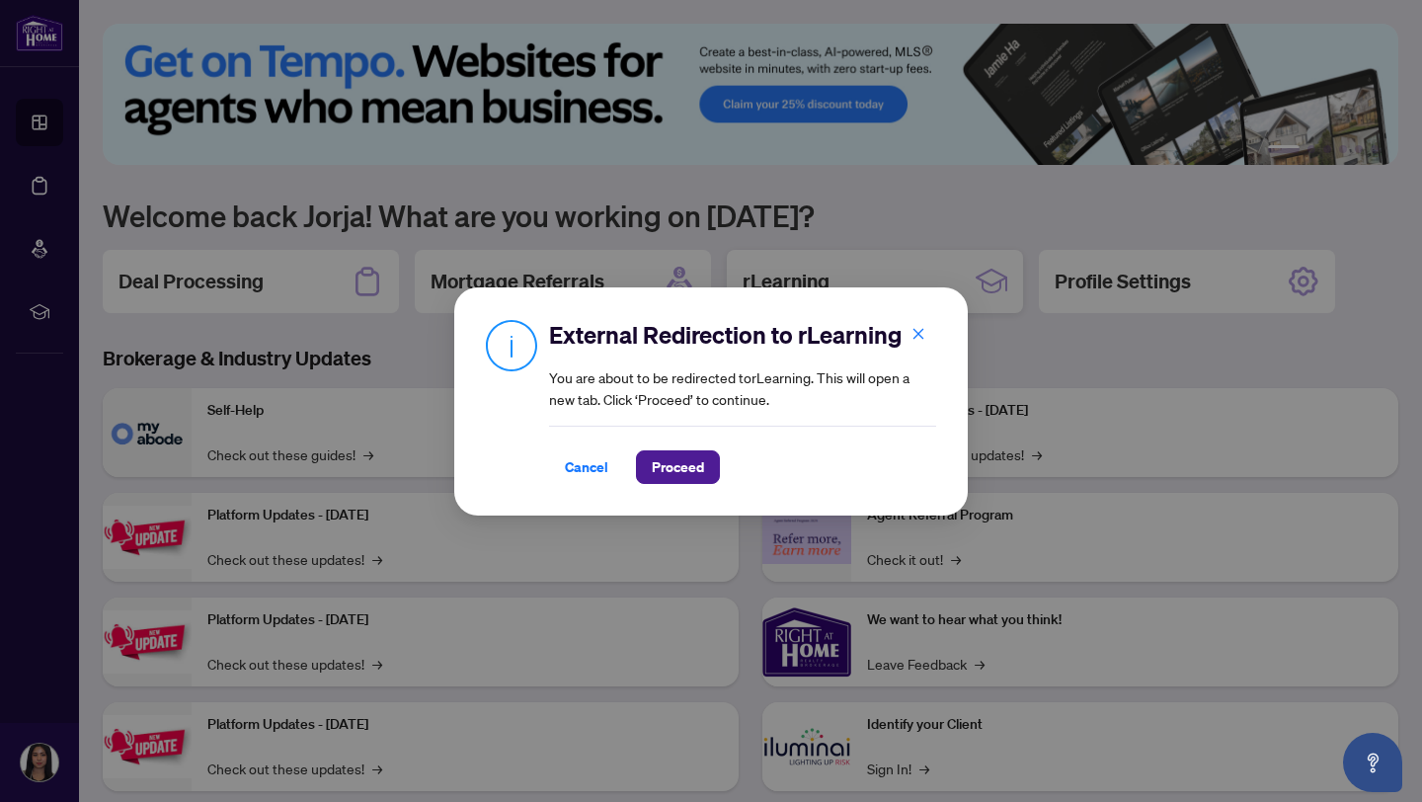 Image resolution: width=1422 pixels, height=802 pixels. I want to click on img: Info Icon, so click(512, 345).